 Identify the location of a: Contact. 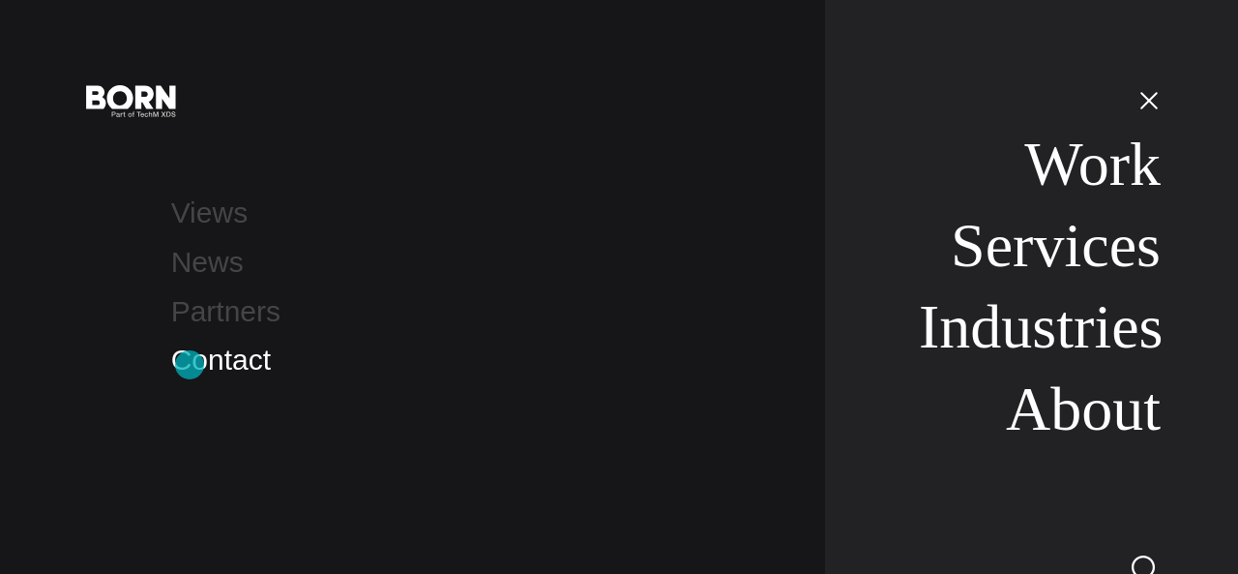
(221, 359).